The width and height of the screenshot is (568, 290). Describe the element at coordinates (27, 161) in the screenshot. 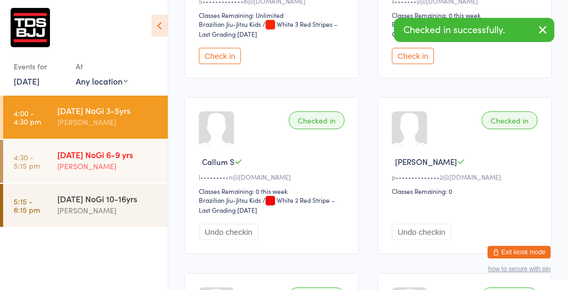

I see `time: 4:30 - 5:15 pm` at that location.